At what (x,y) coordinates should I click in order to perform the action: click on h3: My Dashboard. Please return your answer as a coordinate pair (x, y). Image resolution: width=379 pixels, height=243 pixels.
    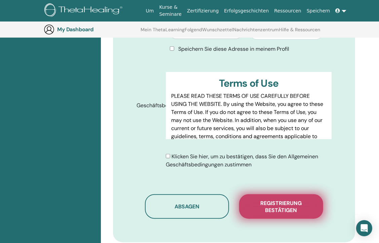
    Looking at the image, I should click on (91, 29).